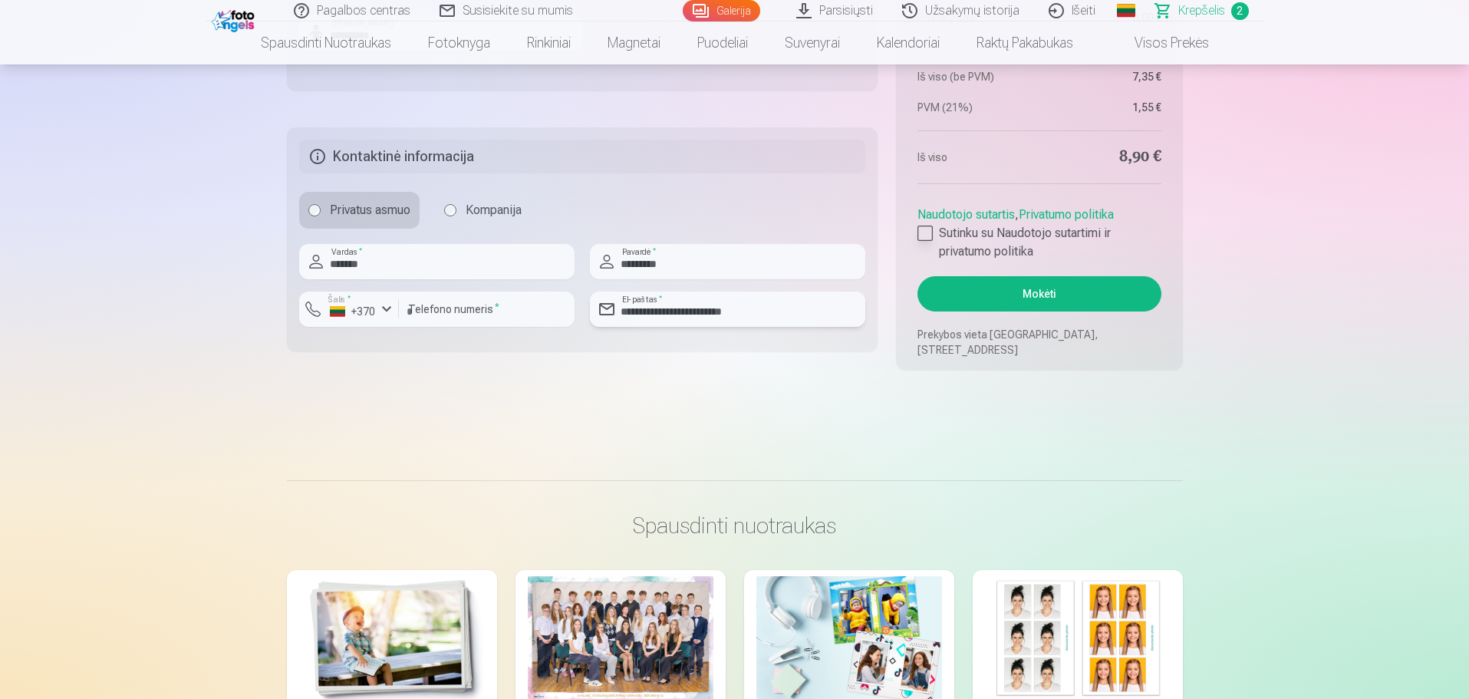 Image resolution: width=1469 pixels, height=699 pixels. What do you see at coordinates (315, 210) in the screenshot?
I see `input: Privatus asmuo` at bounding box center [315, 210].